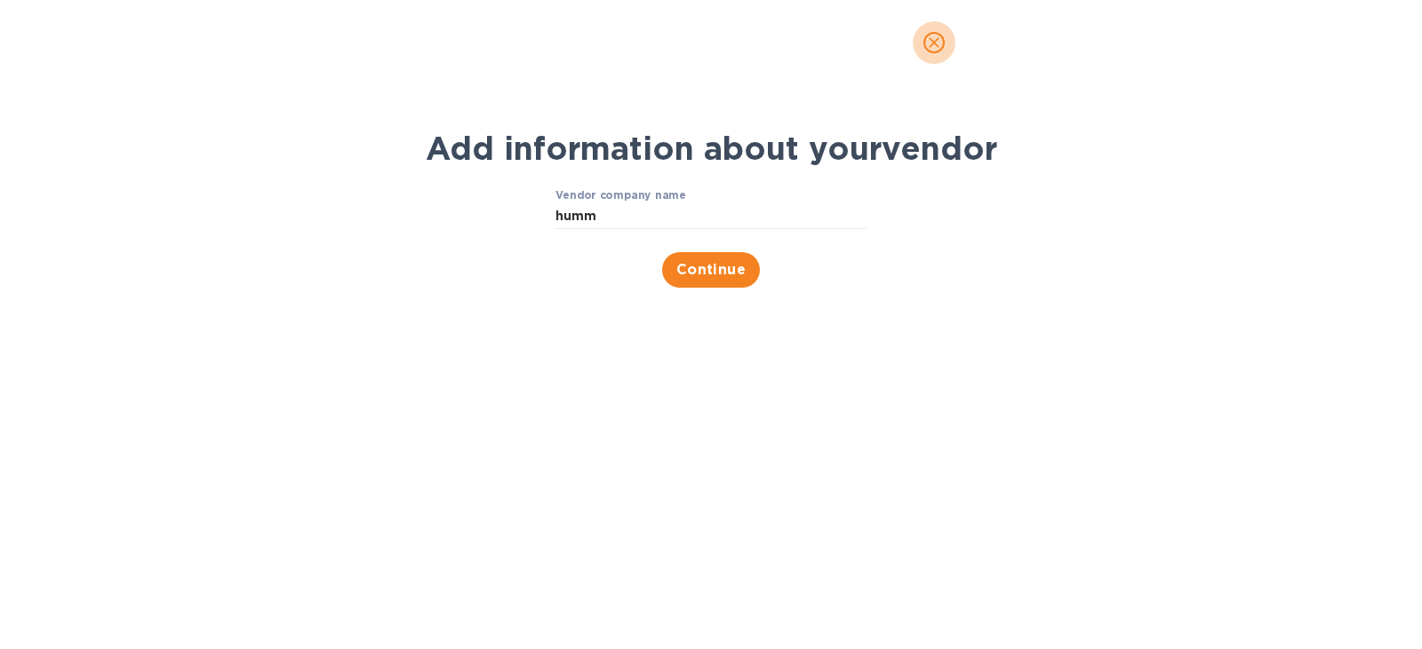 This screenshot has width=1422, height=649. Describe the element at coordinates (711, 217) in the screenshot. I see `input: Company name` at that location.